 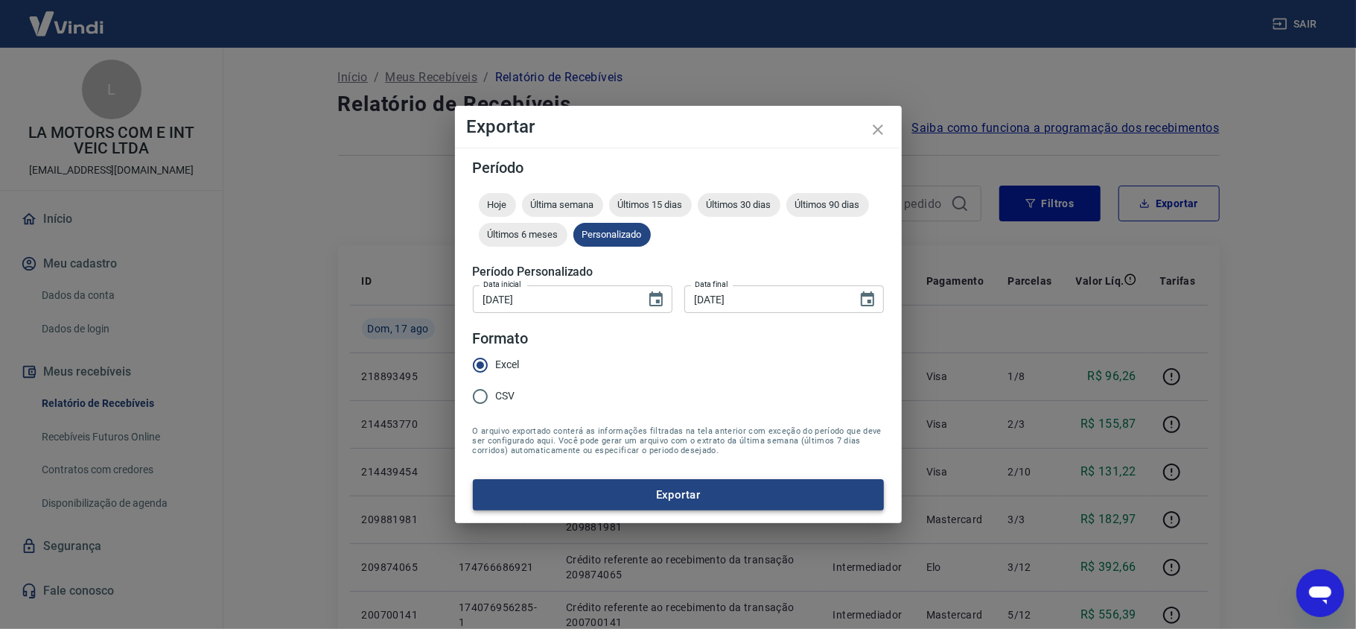 What do you see at coordinates (828, 204) in the screenshot?
I see `span: Últimos 90 dias` at bounding box center [828, 204].